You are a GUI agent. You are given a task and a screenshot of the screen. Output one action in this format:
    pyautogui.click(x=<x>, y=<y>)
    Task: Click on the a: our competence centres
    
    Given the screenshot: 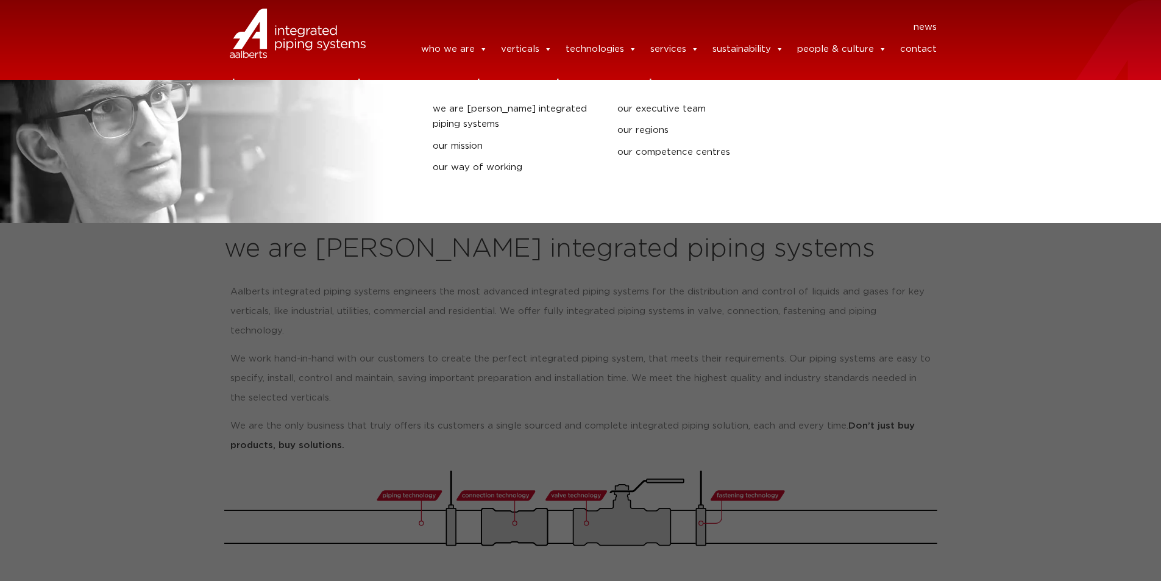 What is the action you would take?
    pyautogui.click(x=700, y=152)
    